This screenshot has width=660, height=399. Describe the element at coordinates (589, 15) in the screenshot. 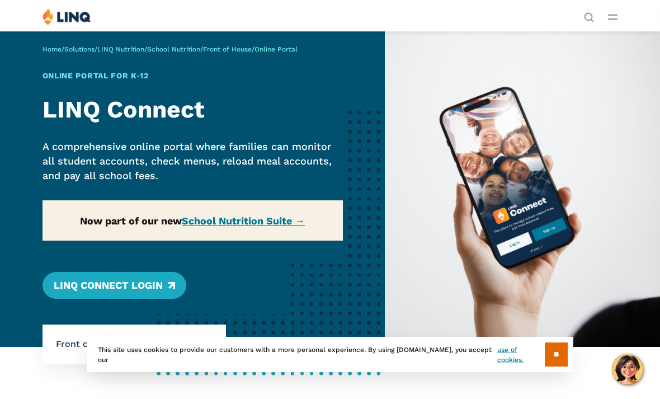

I see `nav: Utility Navigation` at that location.